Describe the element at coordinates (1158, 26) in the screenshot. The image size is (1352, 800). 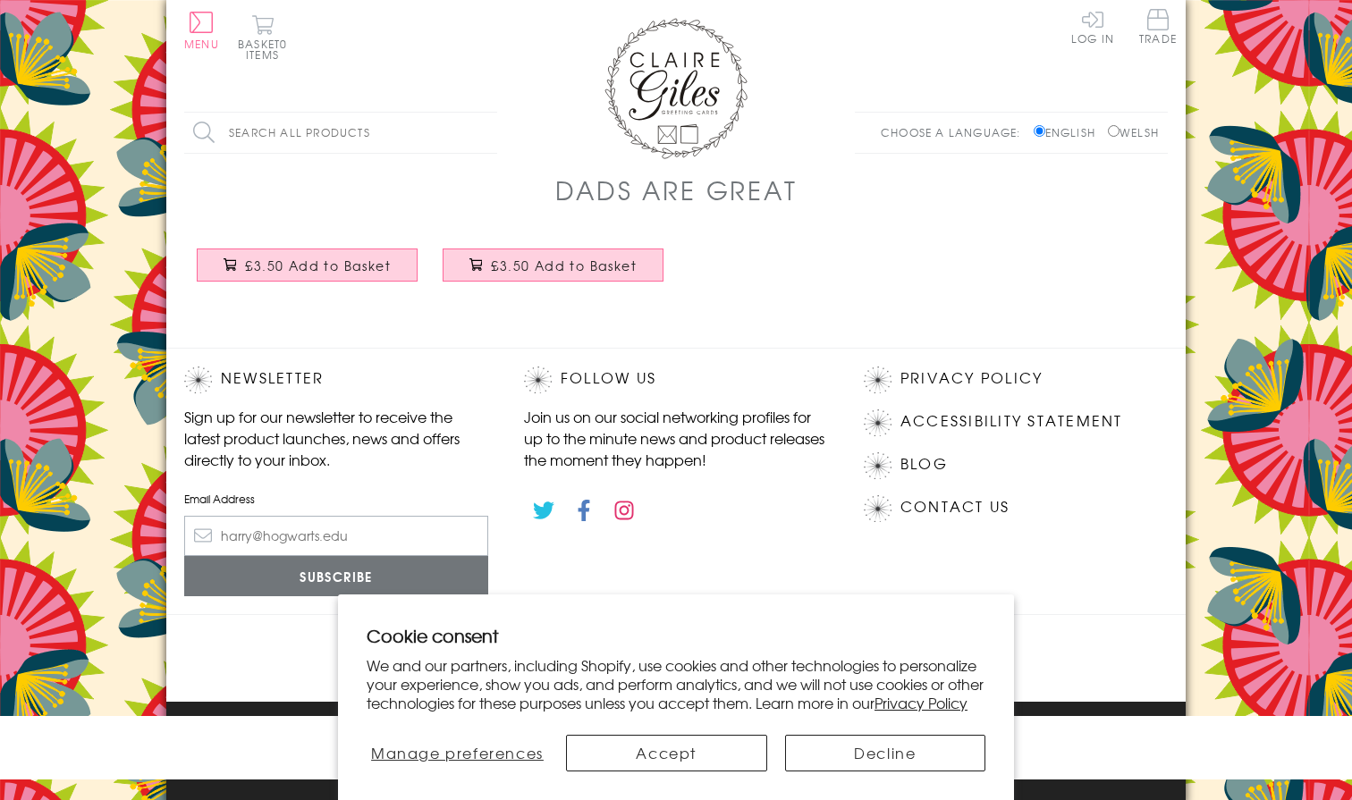
I see `span: Trade` at that location.